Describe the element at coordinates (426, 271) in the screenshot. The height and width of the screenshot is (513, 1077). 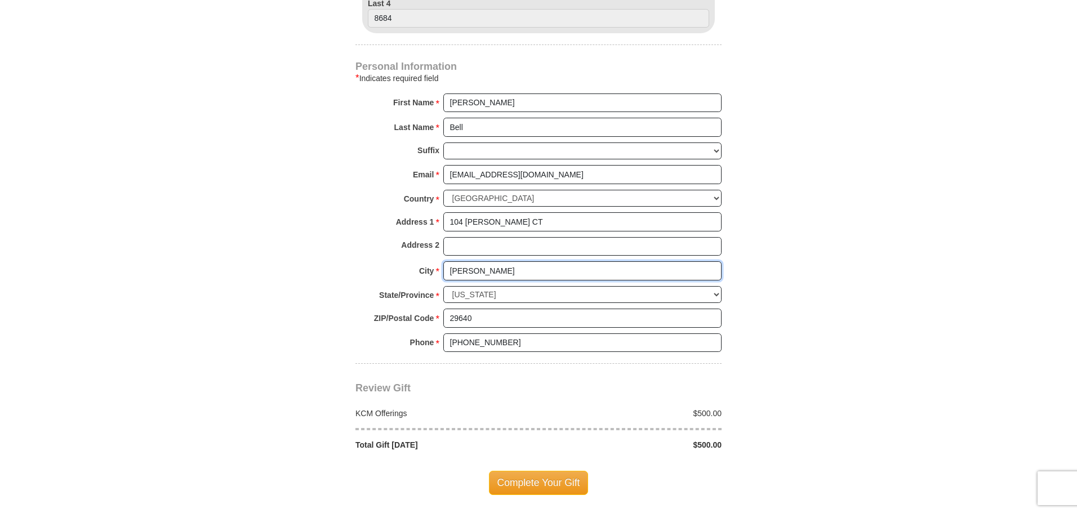
I see `strong: City` at that location.